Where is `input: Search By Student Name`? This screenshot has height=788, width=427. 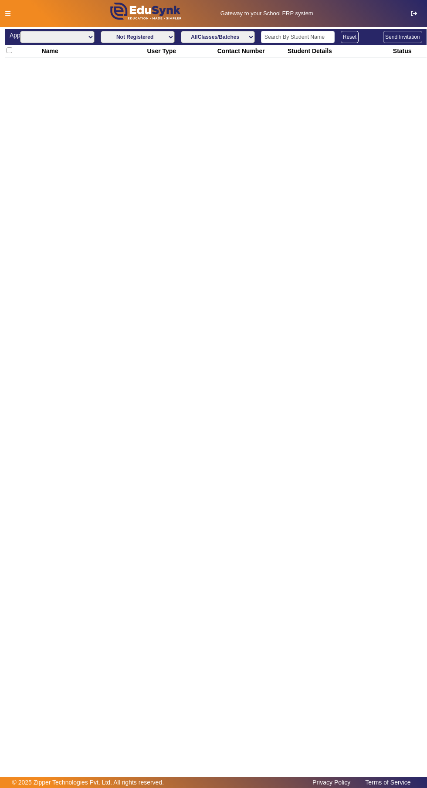
input: Search By Student Name is located at coordinates (297, 37).